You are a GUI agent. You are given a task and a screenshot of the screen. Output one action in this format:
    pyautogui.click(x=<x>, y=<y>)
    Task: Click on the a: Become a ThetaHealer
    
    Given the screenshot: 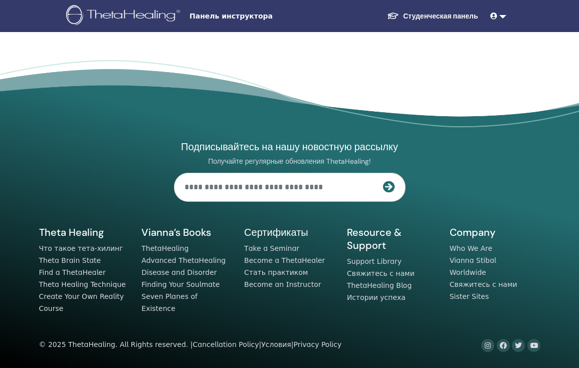 What is the action you would take?
    pyautogui.click(x=284, y=261)
    